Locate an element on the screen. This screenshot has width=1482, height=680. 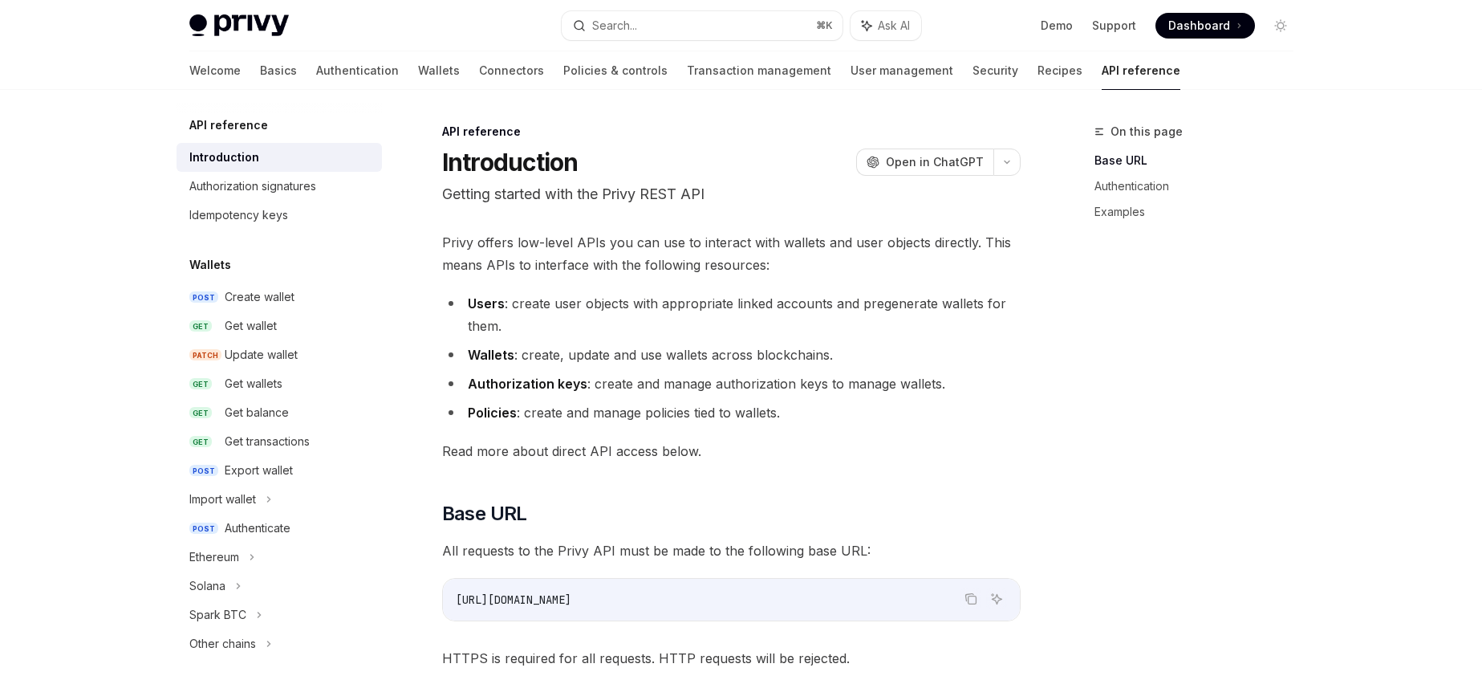
strong: Wallets is located at coordinates (491, 355).